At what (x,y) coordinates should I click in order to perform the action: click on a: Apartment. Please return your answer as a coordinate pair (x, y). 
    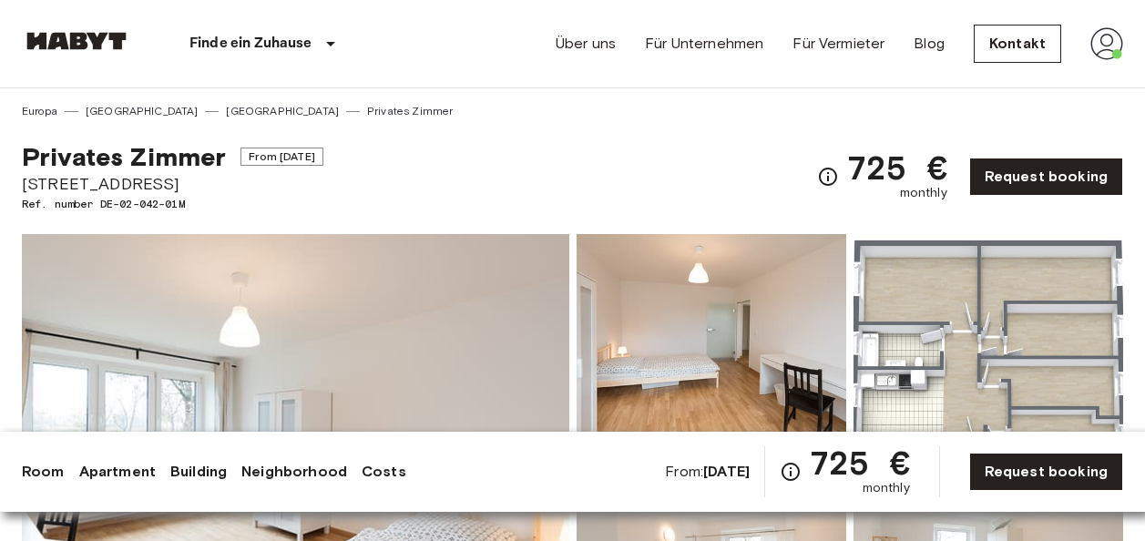
    Looking at the image, I should click on (117, 472).